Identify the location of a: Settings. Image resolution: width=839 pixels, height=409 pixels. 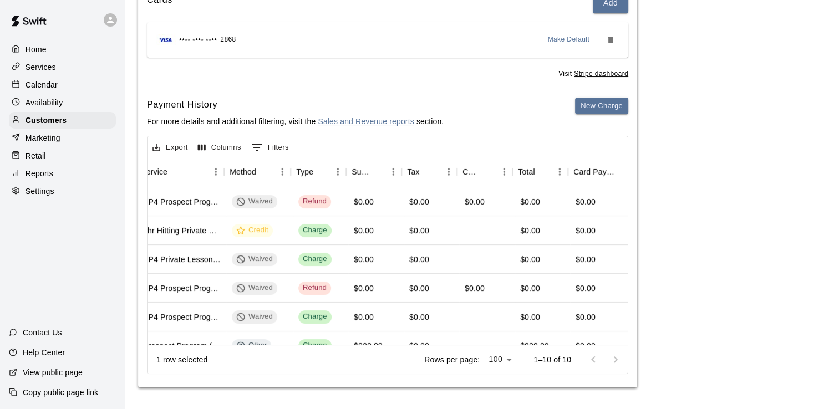
(62, 191).